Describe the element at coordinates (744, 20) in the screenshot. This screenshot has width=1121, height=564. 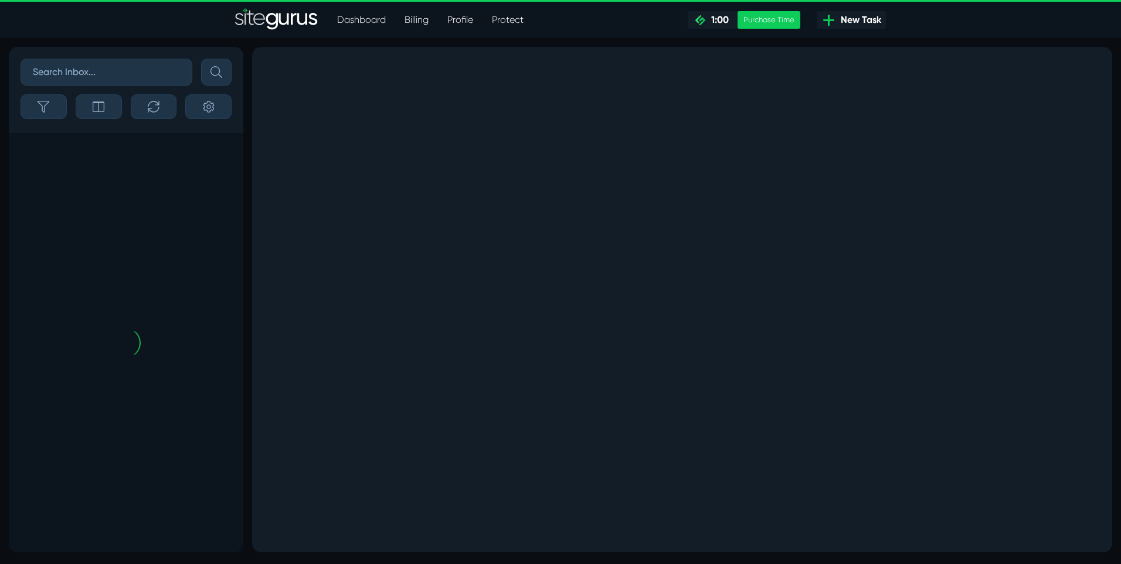
I see `a: 1:00 Purchase Time` at that location.